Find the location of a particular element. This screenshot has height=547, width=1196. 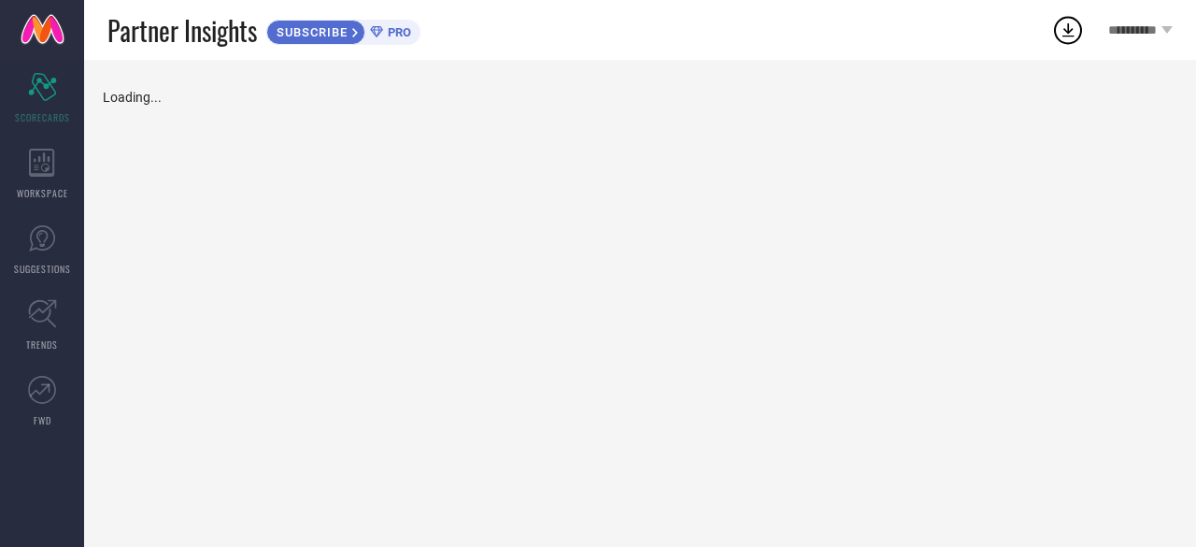

div: Open download list is located at coordinates (1068, 30).